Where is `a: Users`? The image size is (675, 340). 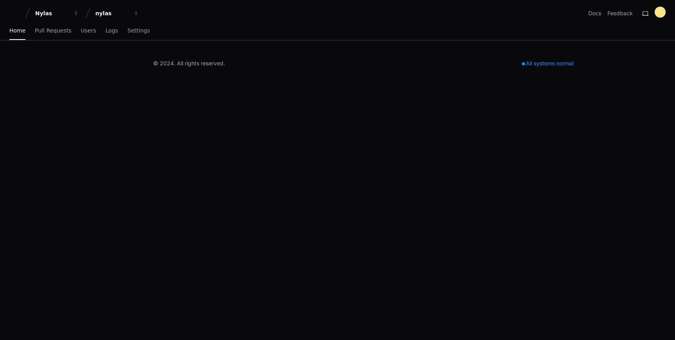
a: Users is located at coordinates (88, 31).